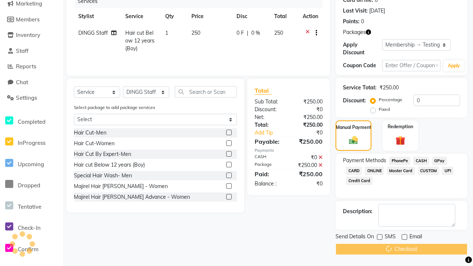  What do you see at coordinates (400, 141) in the screenshot?
I see `img: _gift.svg` at bounding box center [400, 141].